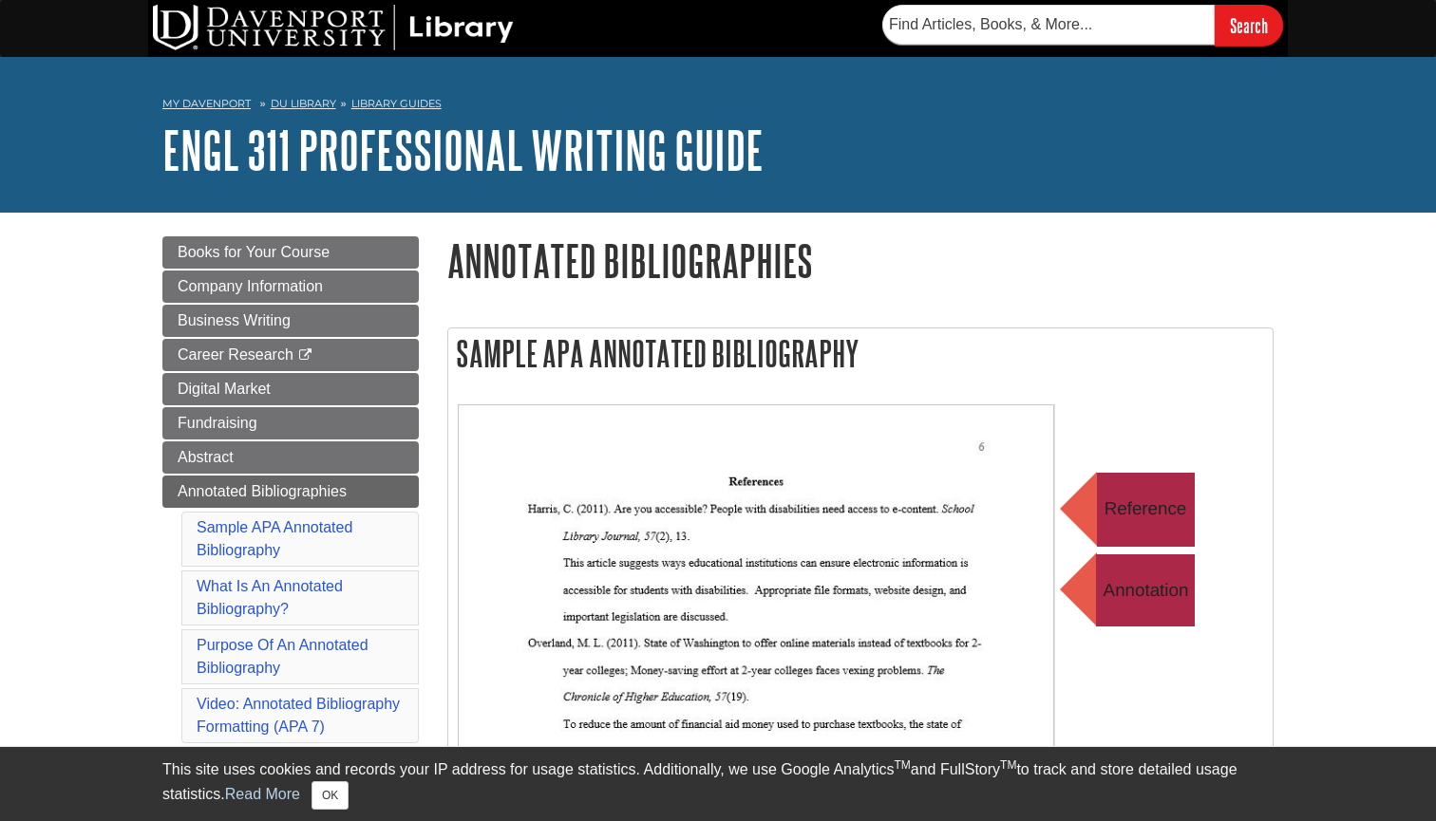 The image size is (1436, 821). Describe the element at coordinates (282, 656) in the screenshot. I see `a: Purpose Of An Annotated Bibliography` at that location.